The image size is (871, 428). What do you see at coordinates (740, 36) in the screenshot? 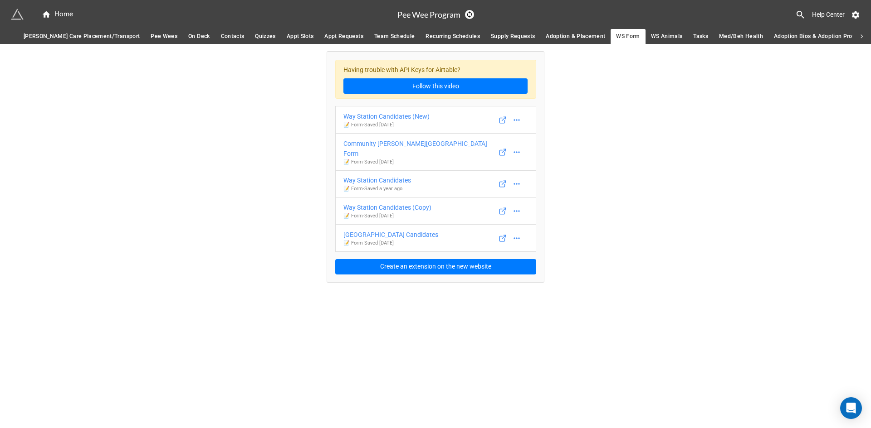
I see `span: Med/Beh Health` at bounding box center [740, 36].